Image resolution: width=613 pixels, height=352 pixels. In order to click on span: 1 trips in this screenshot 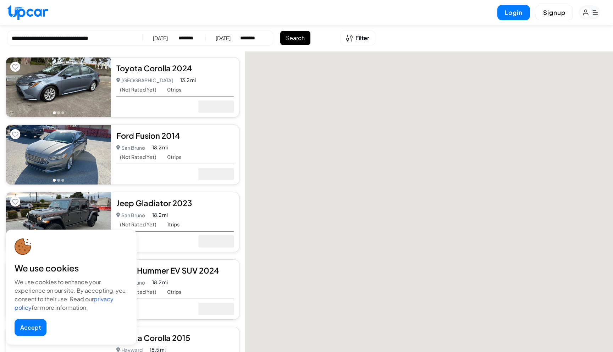, I will do `click(173, 224)`.